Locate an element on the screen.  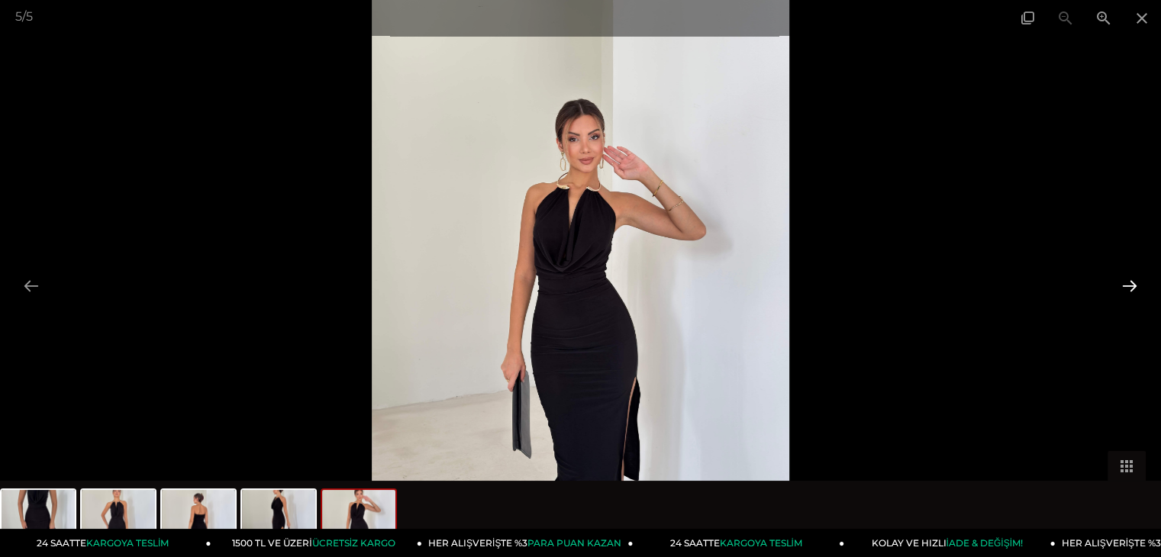
a: 1500 TL VE ÜZERİÜCRETSİZ KARGO is located at coordinates (317, 543).